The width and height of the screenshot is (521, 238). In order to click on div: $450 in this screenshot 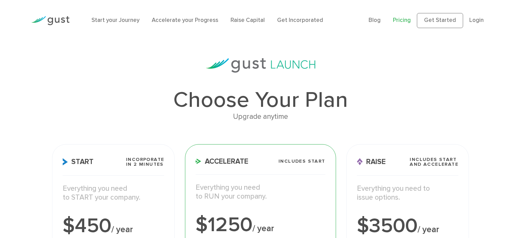, I will do `click(113, 226)`.